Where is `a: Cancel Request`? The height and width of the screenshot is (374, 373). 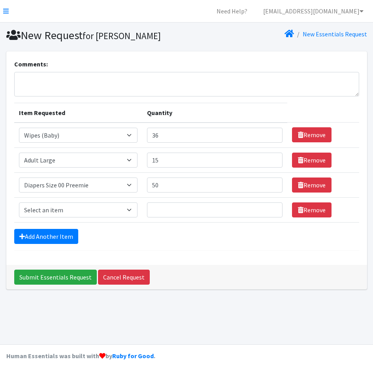 a: Cancel Request is located at coordinates (124, 277).